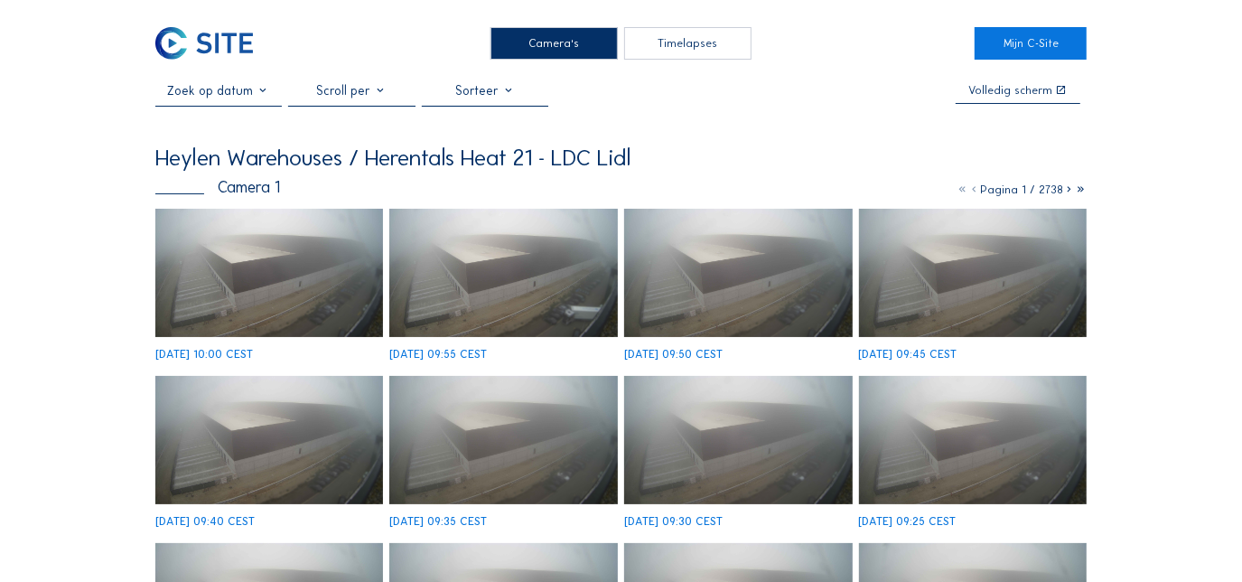 This screenshot has height=582, width=1242. I want to click on img: image_53527851, so click(973, 273).